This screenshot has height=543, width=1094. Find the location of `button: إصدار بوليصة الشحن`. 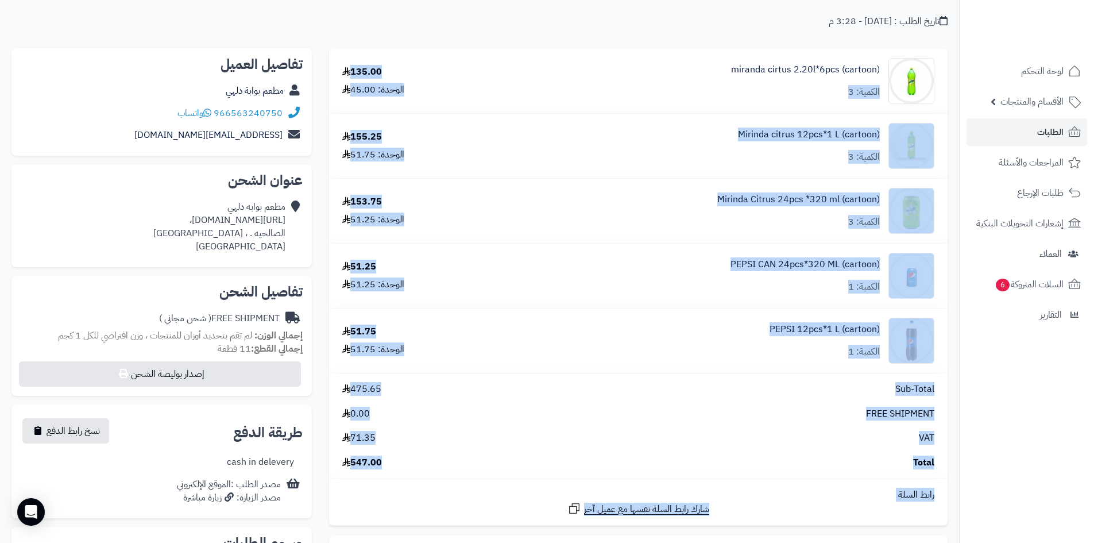

button: إصدار بوليصة الشحن is located at coordinates (160, 374).